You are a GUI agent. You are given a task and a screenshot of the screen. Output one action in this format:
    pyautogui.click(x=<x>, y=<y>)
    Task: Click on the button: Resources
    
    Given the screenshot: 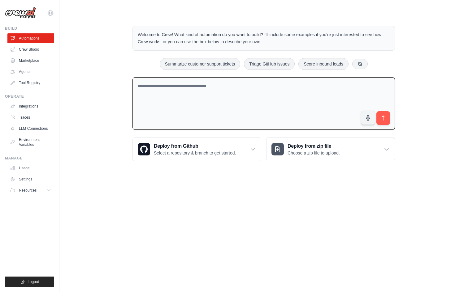 What is the action you would take?
    pyautogui.click(x=31, y=191)
    